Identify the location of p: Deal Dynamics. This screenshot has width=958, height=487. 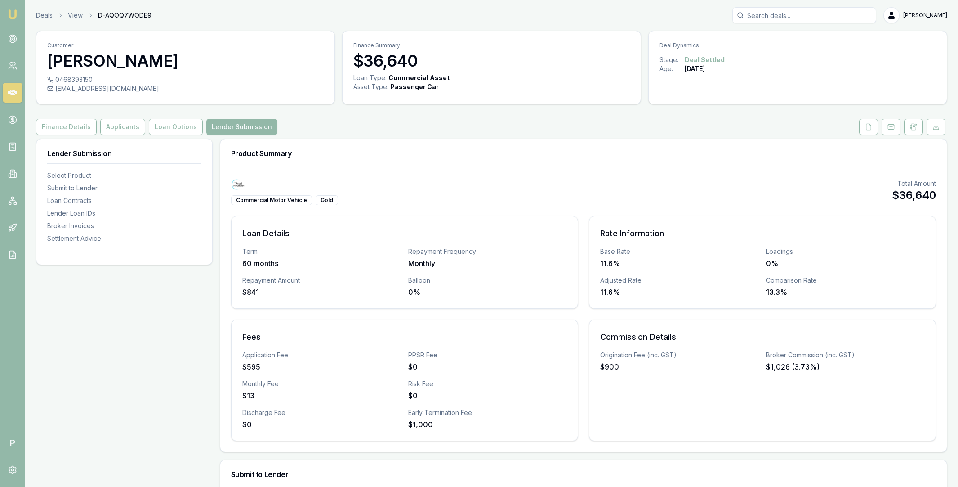
(798, 45).